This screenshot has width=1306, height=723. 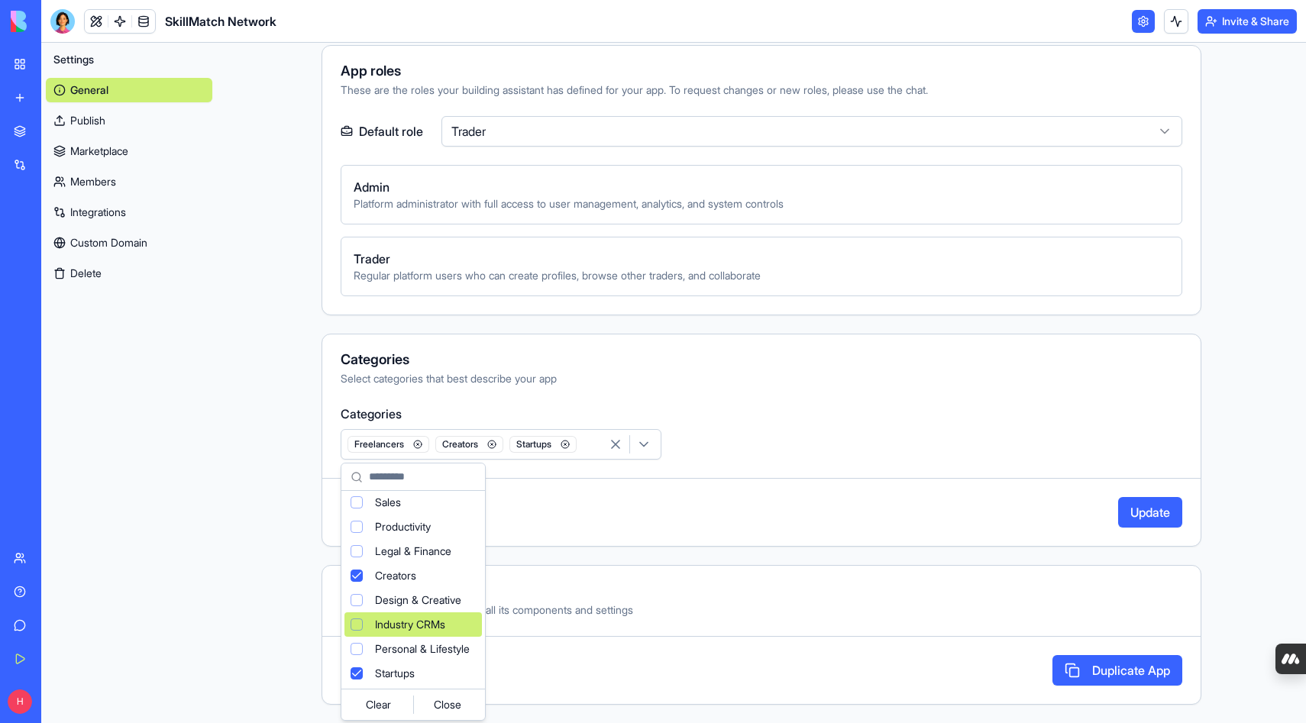 I want to click on span: Sales, so click(x=388, y=502).